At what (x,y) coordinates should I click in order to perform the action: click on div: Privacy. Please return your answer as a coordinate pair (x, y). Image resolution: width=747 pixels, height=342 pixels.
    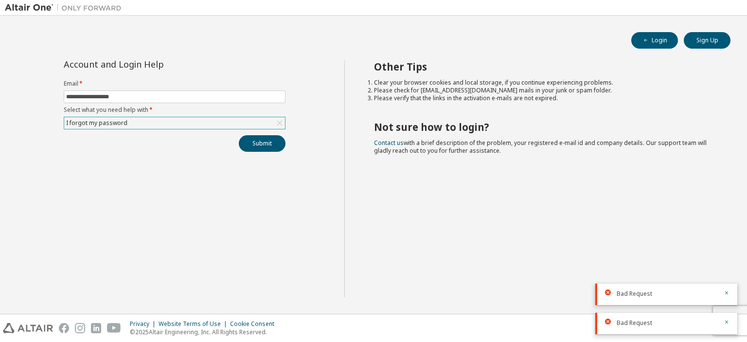
    Looking at the image, I should click on (144, 324).